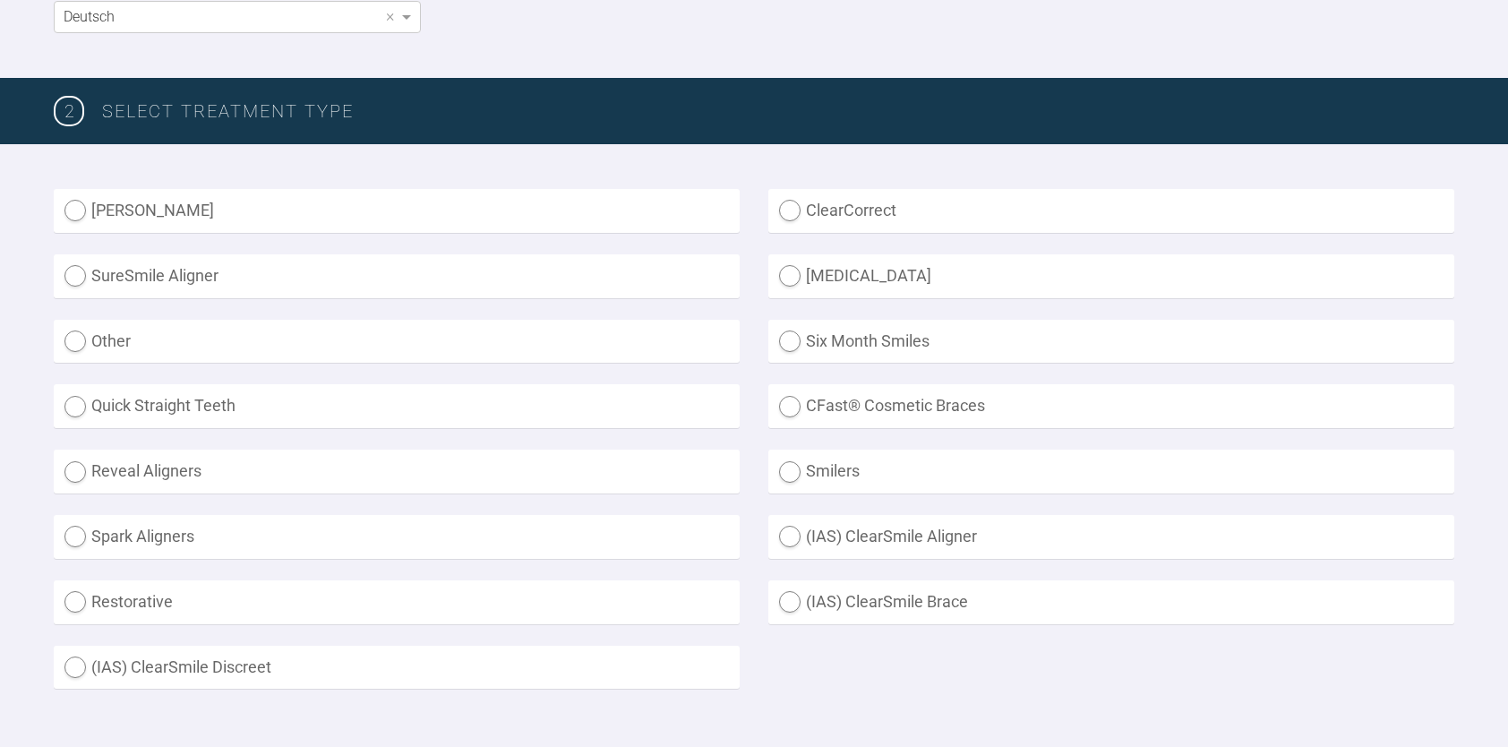 The image size is (1508, 747). I want to click on label: Quick Straight Teeth, so click(397, 406).